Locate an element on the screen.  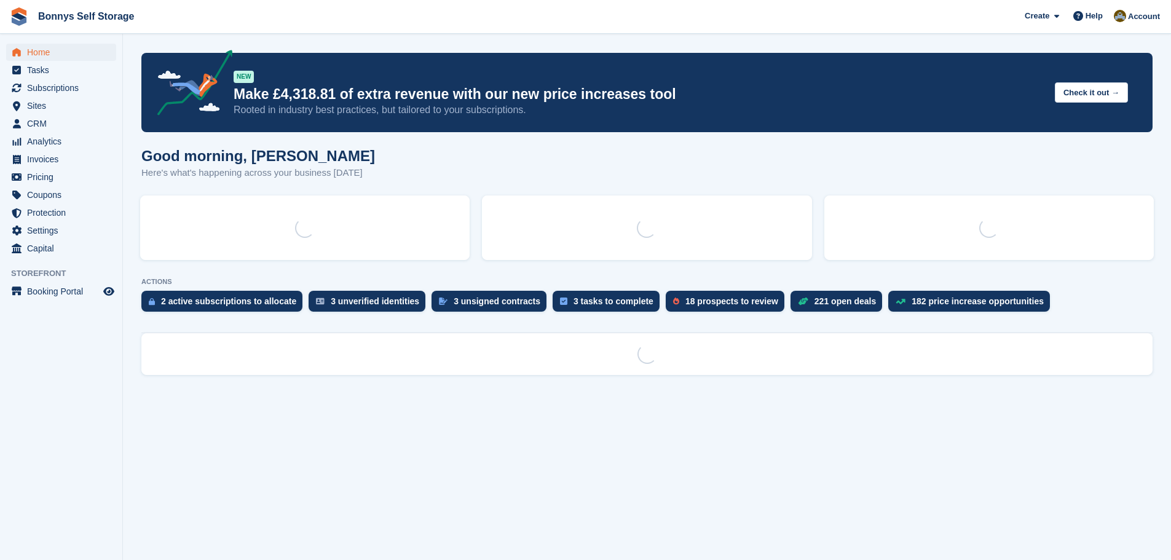
div: 3 tasks to complete is located at coordinates (613, 301).